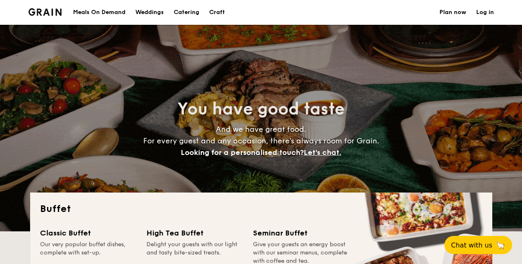  I want to click on span: And we have great food. For every guest and any occasion, there’s always room for Grain., so click(261, 141).